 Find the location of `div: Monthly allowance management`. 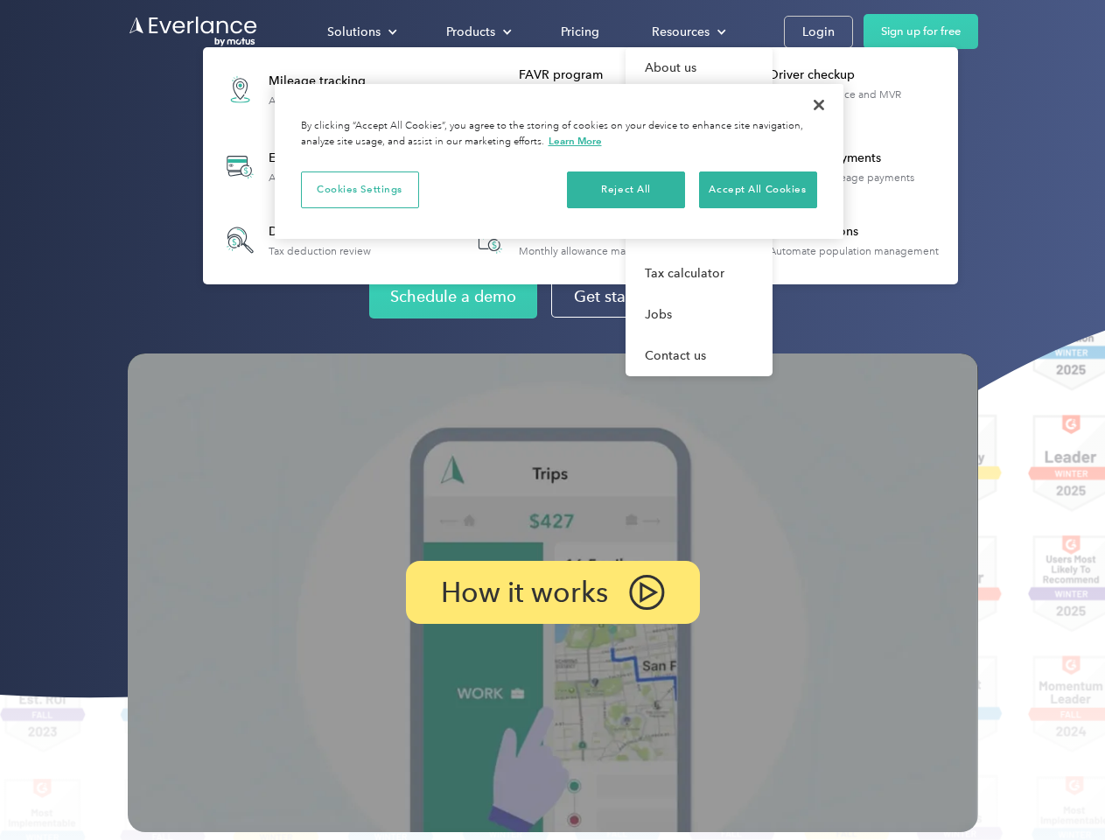

div: Monthly allowance management is located at coordinates (596, 251).